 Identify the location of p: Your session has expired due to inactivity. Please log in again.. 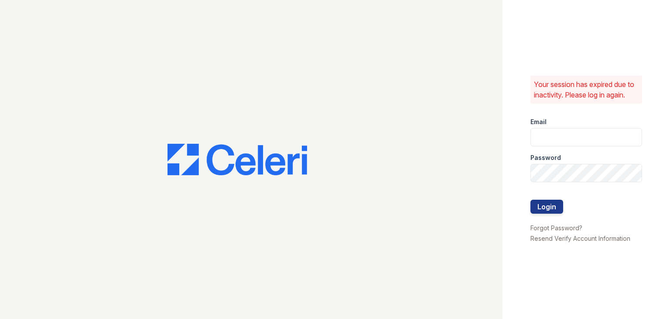
(587, 89).